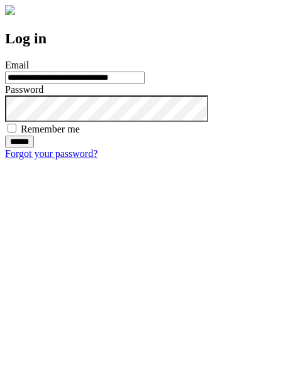 This screenshot has height=378, width=283. What do you see at coordinates (50, 129) in the screenshot?
I see `label: Remember me` at bounding box center [50, 129].